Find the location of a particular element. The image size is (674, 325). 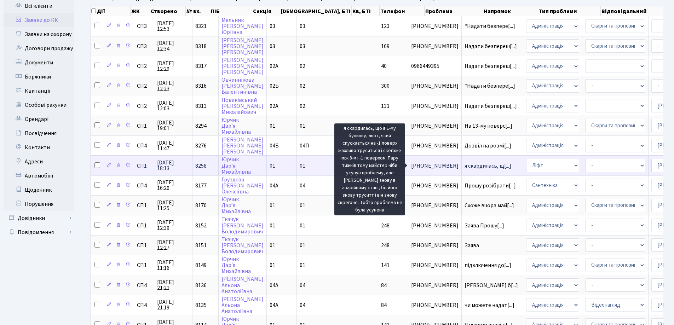

span: СП2 is located at coordinates (144, 86).